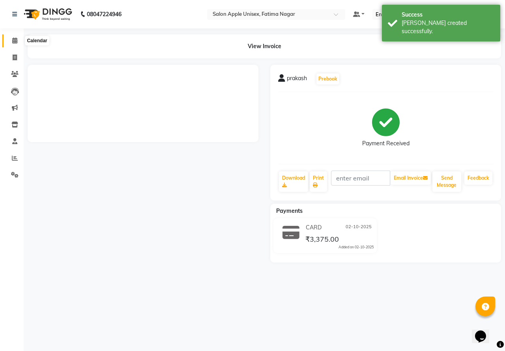 This screenshot has height=351, width=505. Describe the element at coordinates (356, 247) in the screenshot. I see `div: Added on 02-10-2025` at that location.